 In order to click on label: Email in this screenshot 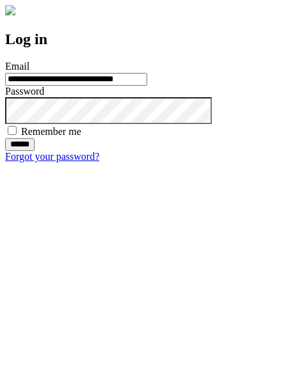, I will do `click(17, 66)`.